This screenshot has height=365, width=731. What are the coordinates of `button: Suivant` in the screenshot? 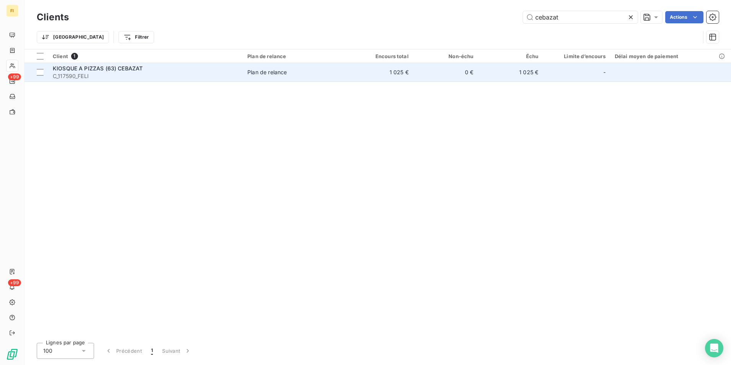 It's located at (177, 351).